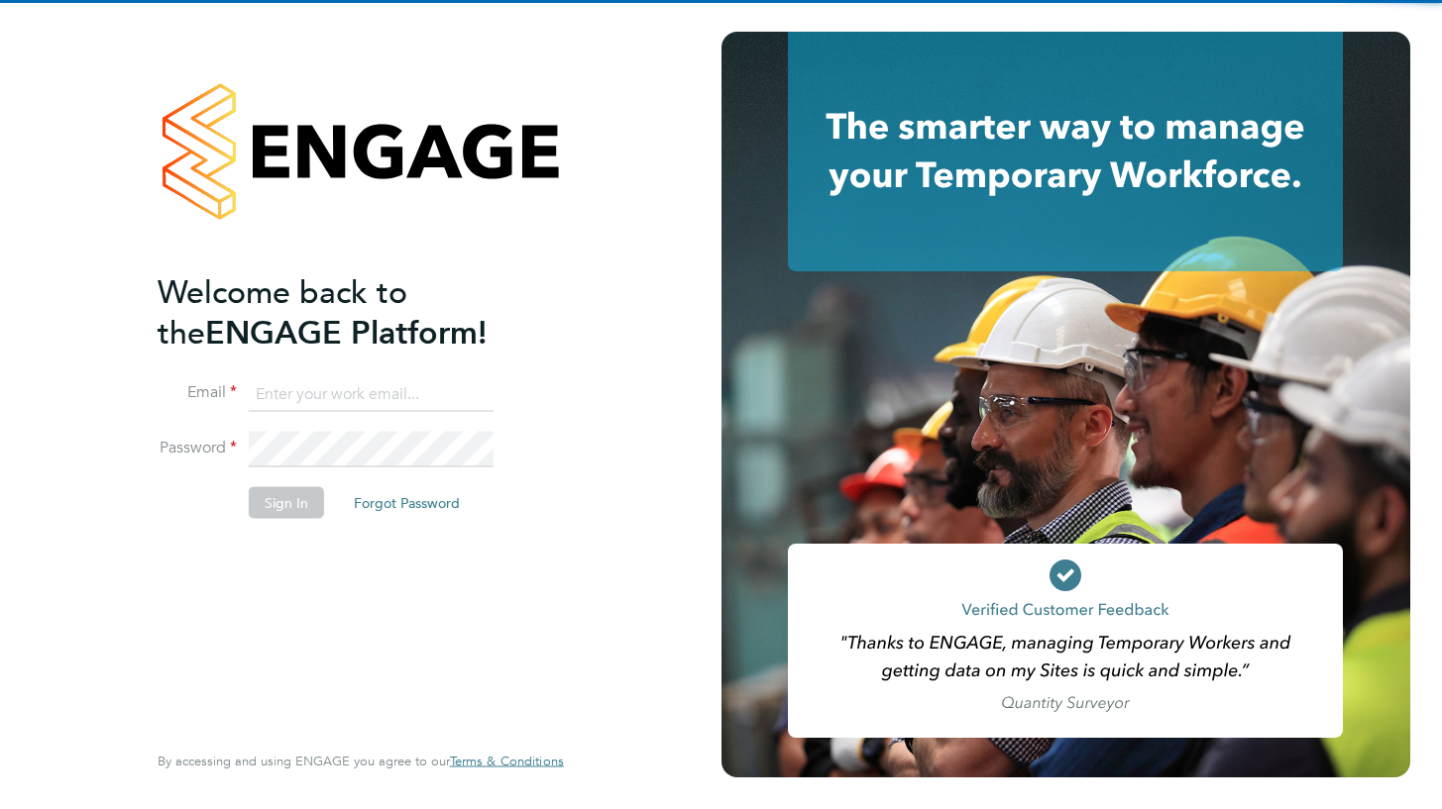 This screenshot has width=1442, height=809. What do you see at coordinates (197, 448) in the screenshot?
I see `label: Password` at bounding box center [197, 448].